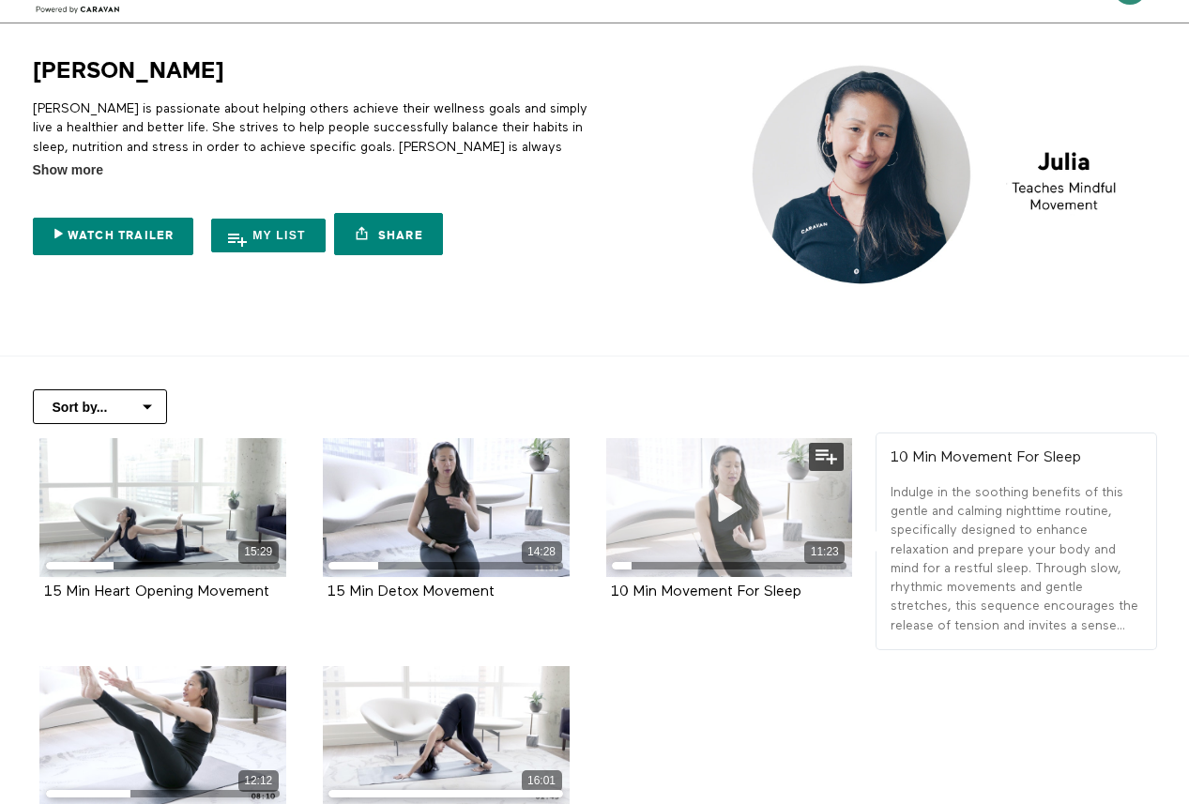  Describe the element at coordinates (1016, 559) in the screenshot. I see `p: Indulge in the soothing benefits of this gentle and calming nighttime routine, specifically desig...` at that location.